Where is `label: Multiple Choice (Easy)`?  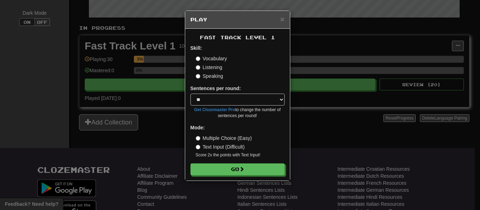
label: Multiple Choice (Easy) is located at coordinates (224, 138).